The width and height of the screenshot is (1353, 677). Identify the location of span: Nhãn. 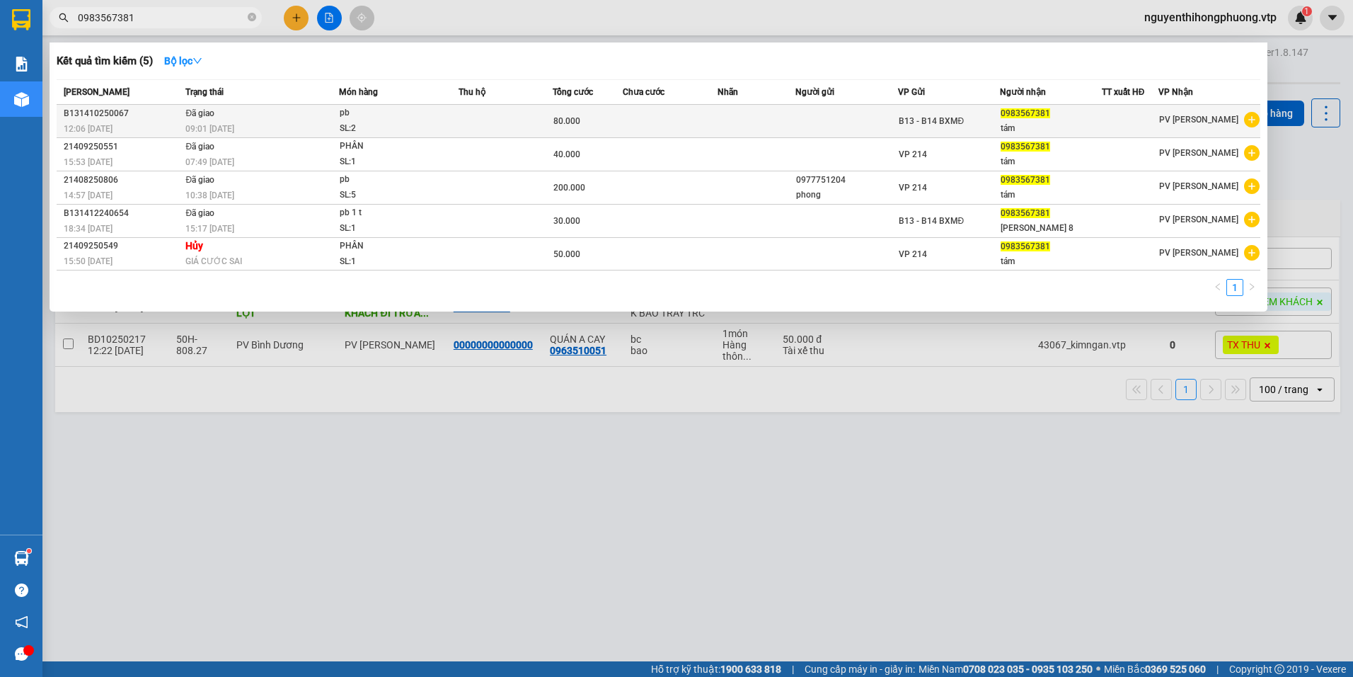
(728, 92).